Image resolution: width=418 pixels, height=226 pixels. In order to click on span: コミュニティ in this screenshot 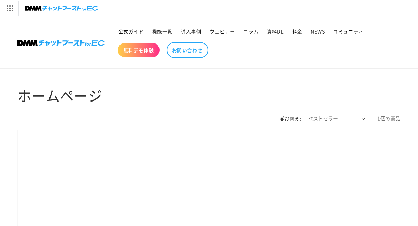, I will do `click(348, 31)`.